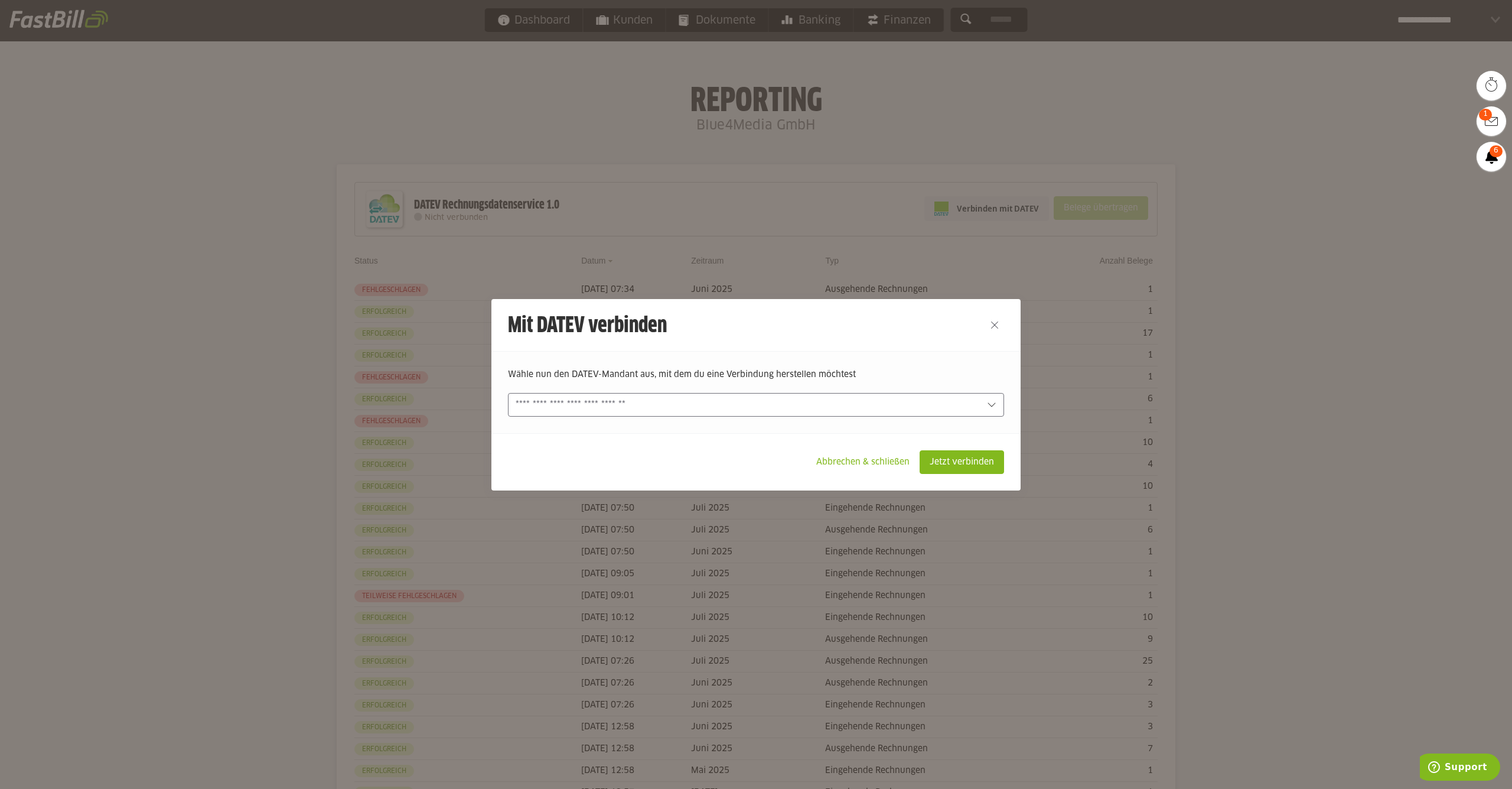  Describe the element at coordinates (863, 462) in the screenshot. I see `sl-button: Abbrechen & schließen` at that location.